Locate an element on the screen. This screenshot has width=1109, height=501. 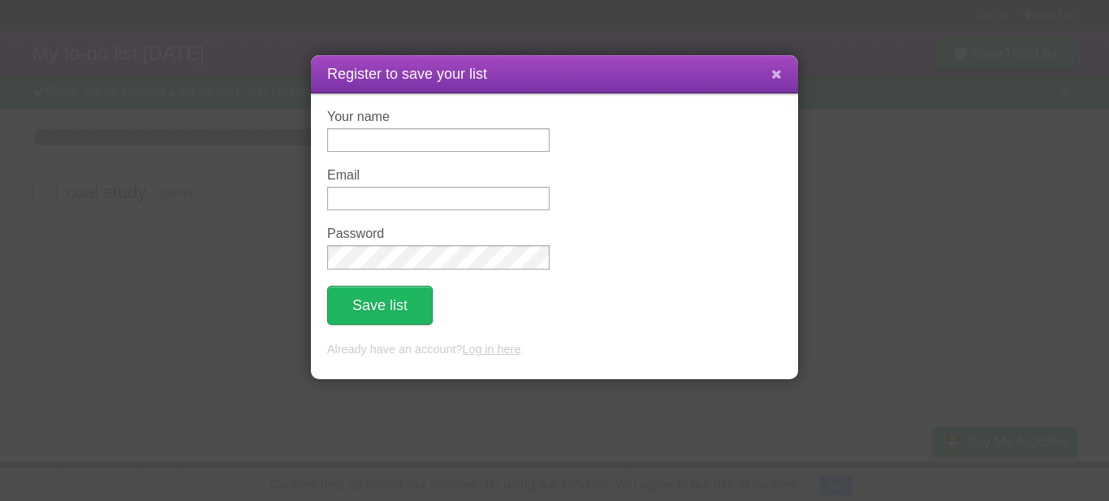
p: Already have an account? . is located at coordinates (555, 350).